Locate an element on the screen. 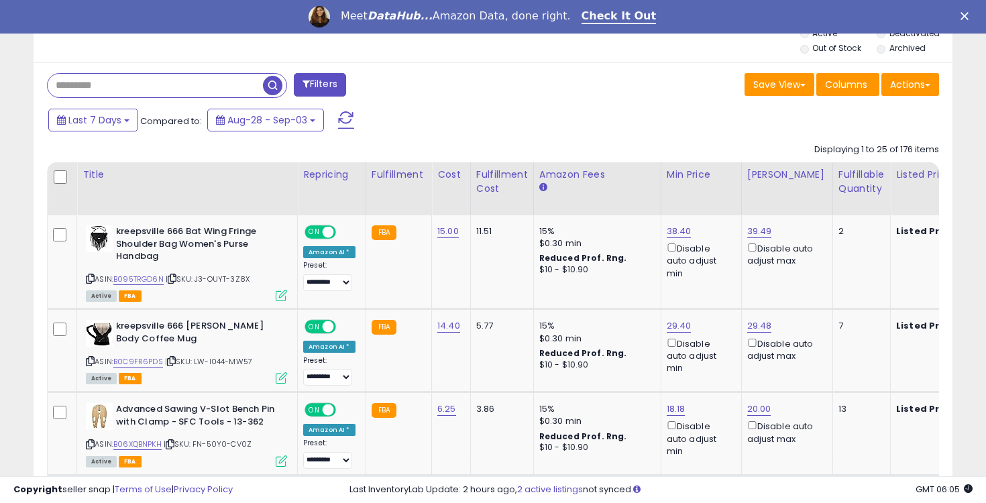 The width and height of the screenshot is (986, 503). a: Check It Out is located at coordinates (619, 17).